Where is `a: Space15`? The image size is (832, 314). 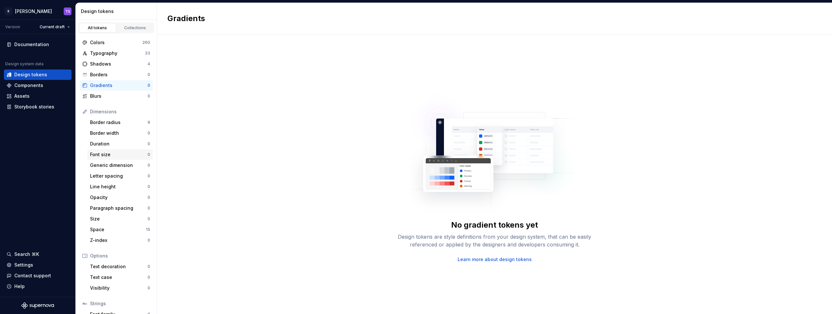
a: Space15 is located at coordinates (120, 230).